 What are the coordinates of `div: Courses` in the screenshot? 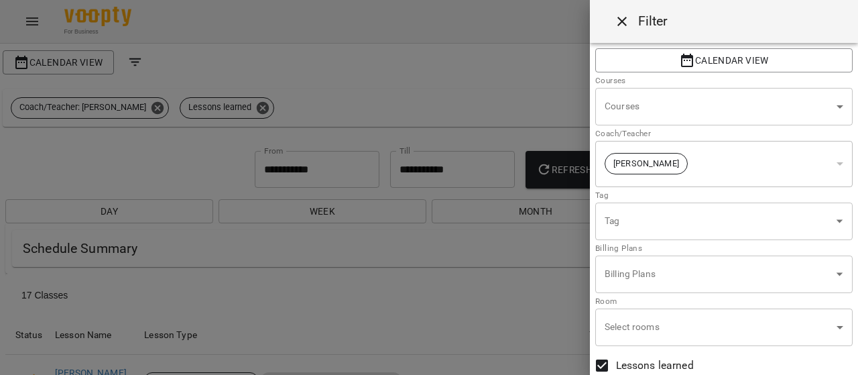 It's located at (724, 107).